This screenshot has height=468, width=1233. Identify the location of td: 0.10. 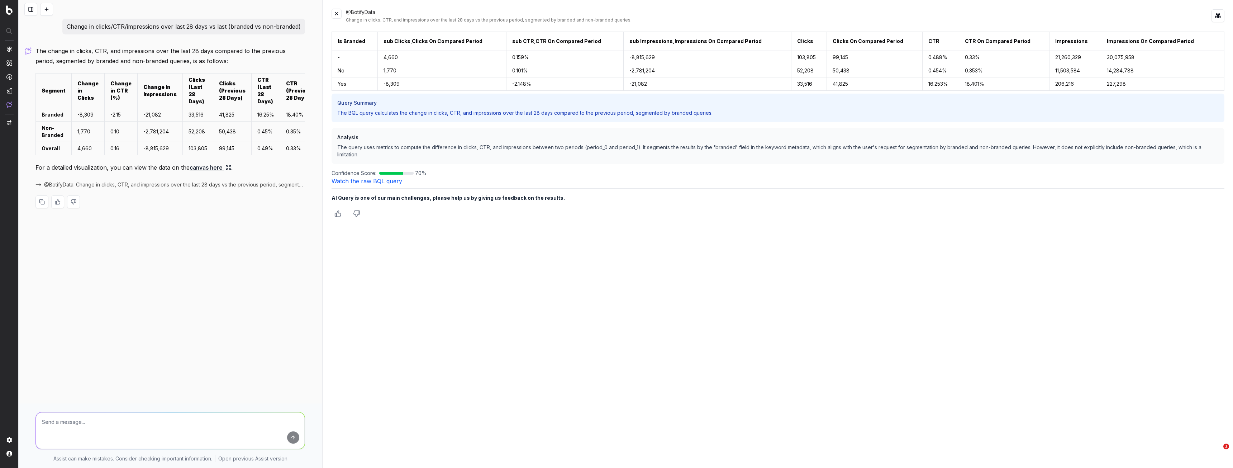
(121, 132).